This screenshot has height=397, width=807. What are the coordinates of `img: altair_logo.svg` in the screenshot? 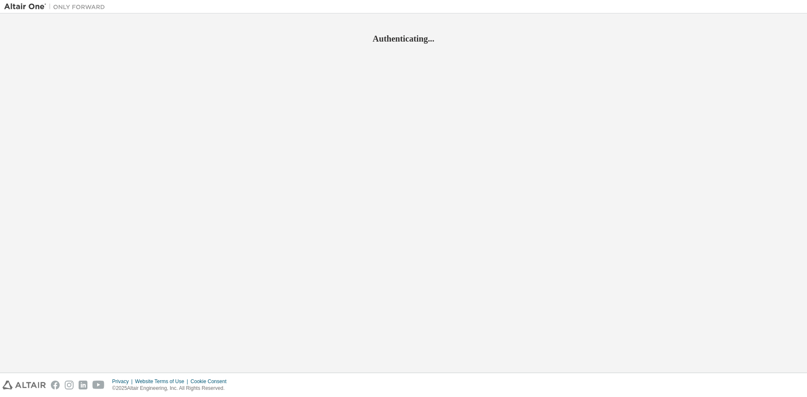 It's located at (24, 385).